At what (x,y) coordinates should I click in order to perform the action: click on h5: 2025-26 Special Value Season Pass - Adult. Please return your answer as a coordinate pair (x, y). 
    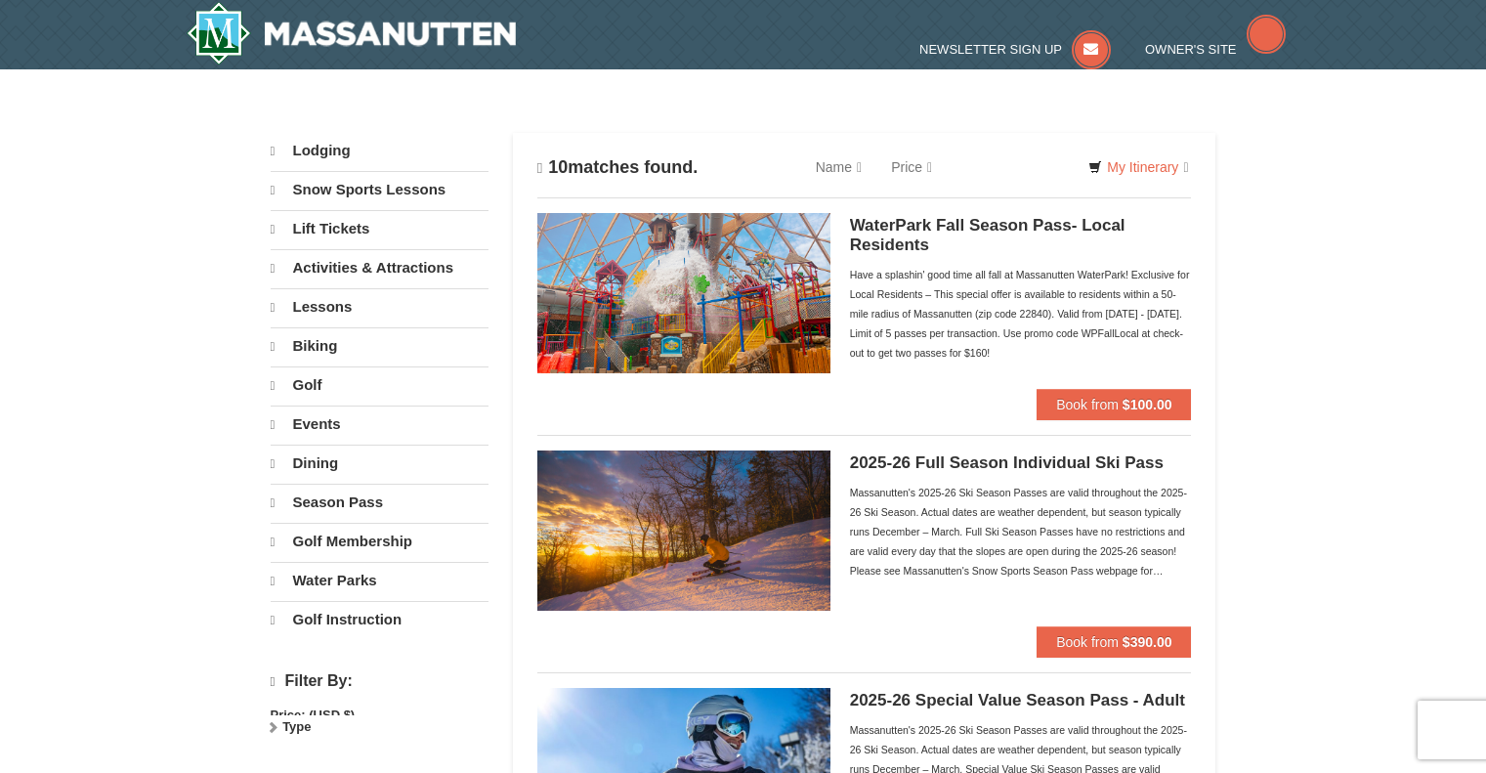
    Looking at the image, I should click on (1021, 701).